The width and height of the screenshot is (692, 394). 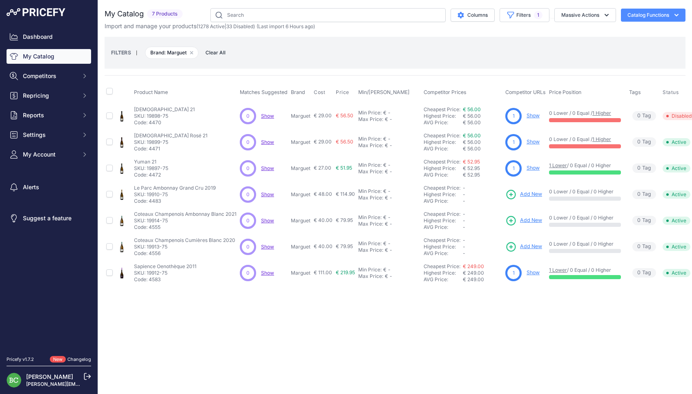 What do you see at coordinates (585, 113) in the screenshot?
I see `p: 0 Lower / 0 Equal /` at bounding box center [585, 113].